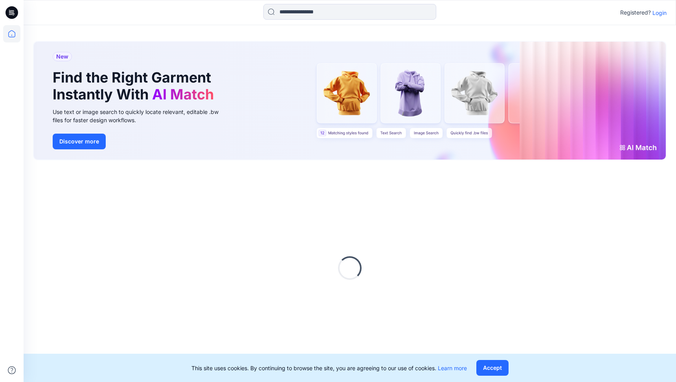  I want to click on span: New, so click(62, 57).